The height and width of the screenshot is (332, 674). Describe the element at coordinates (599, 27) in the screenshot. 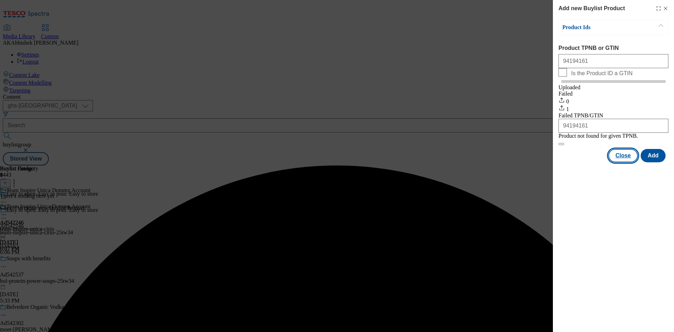

I see `p: Product Ids` at that location.